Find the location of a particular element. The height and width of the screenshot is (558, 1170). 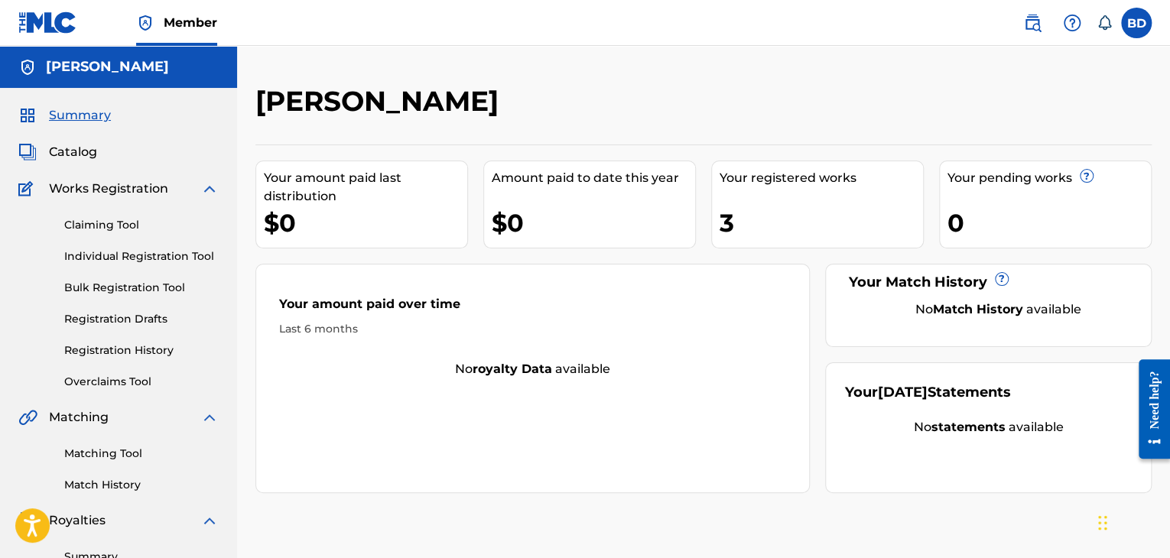

strong: royalty data is located at coordinates (512, 369).